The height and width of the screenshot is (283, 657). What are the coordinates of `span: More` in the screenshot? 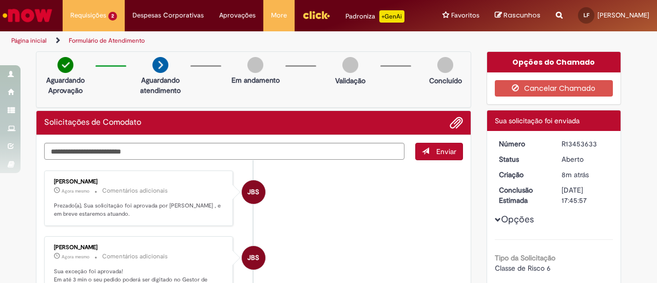 It's located at (279, 15).